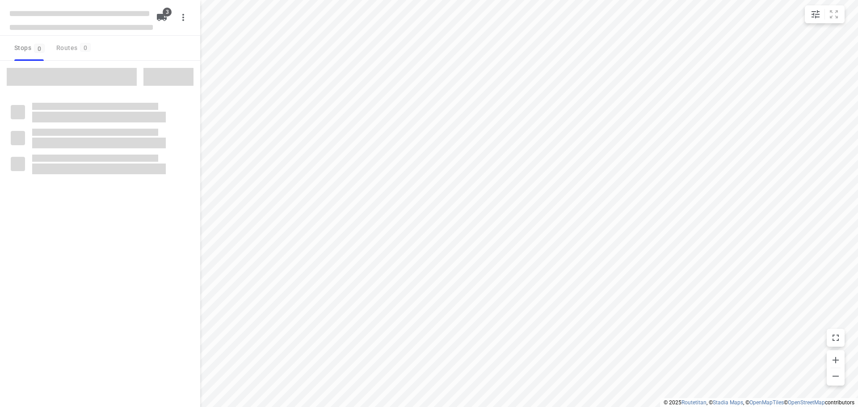 The image size is (858, 407). What do you see at coordinates (728, 402) in the screenshot?
I see `a: Stadia Maps` at bounding box center [728, 402].